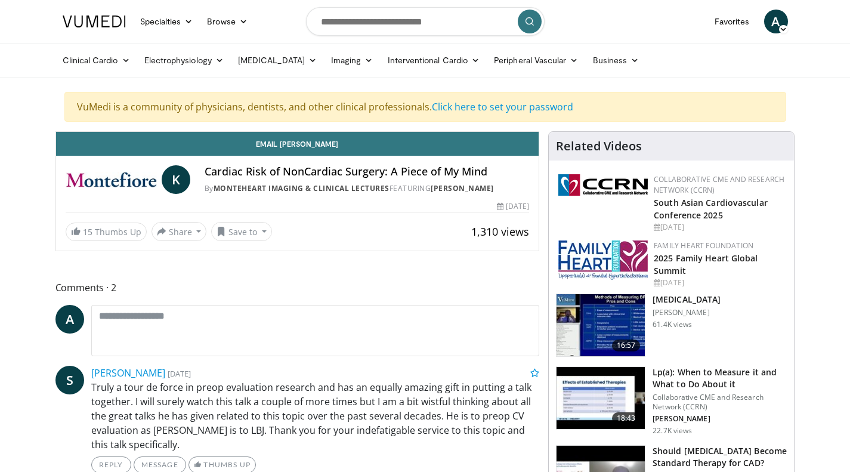 The width and height of the screenshot is (850, 472). I want to click on img: a04ee3ba-8487-4636-b0fb-5e8d268f3737.png.150x105_q85_autocrop_double_scale_upscale_version-0.2.png, so click(603, 185).